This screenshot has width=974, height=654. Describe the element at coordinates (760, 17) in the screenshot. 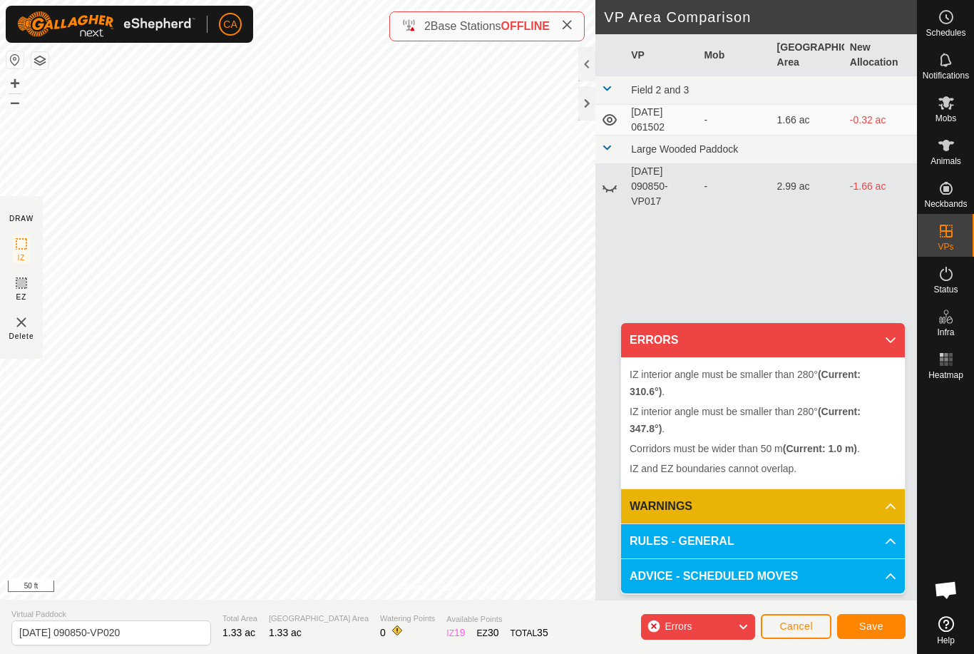

I see `h2: VP Area Comparison` at that location.